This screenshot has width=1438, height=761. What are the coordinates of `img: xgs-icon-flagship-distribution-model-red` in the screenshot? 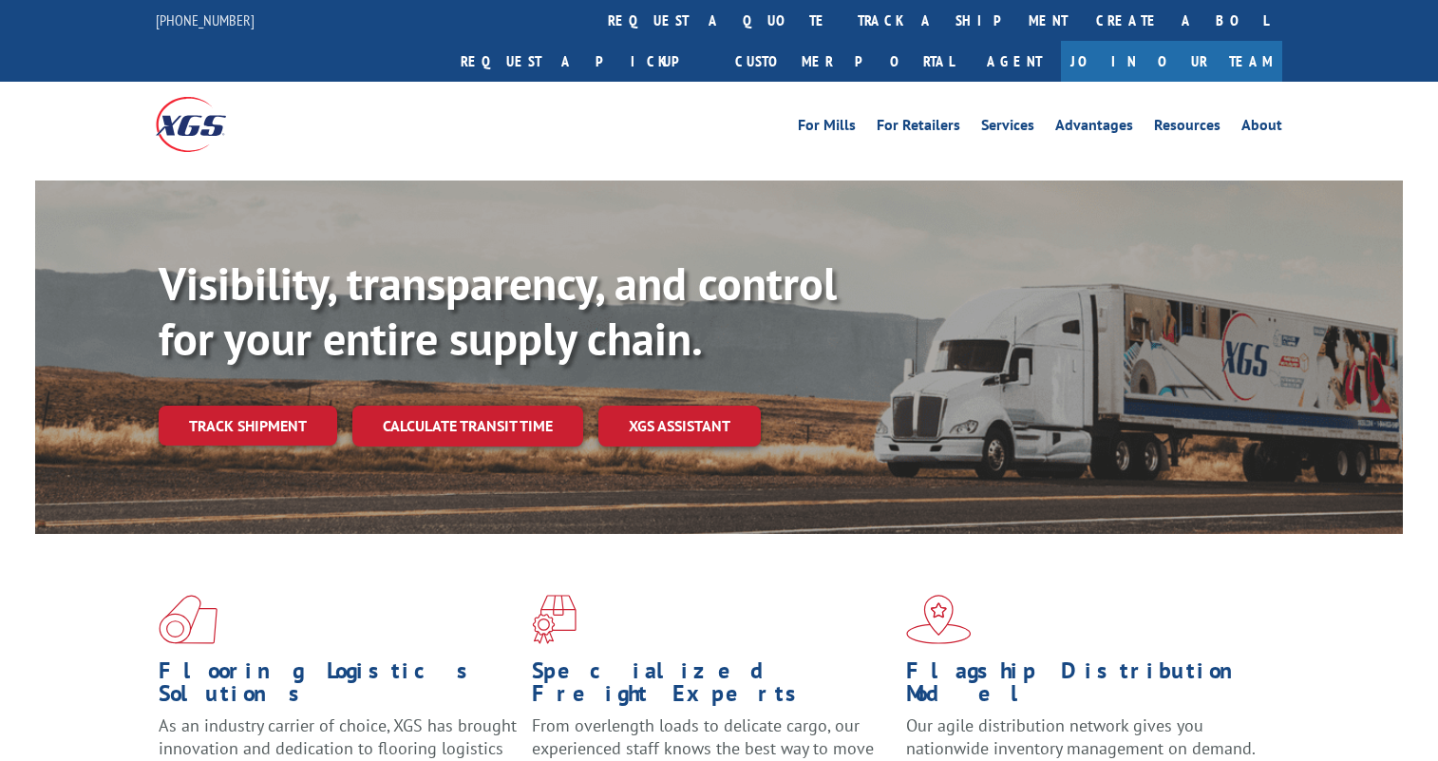 It's located at (938, 619).